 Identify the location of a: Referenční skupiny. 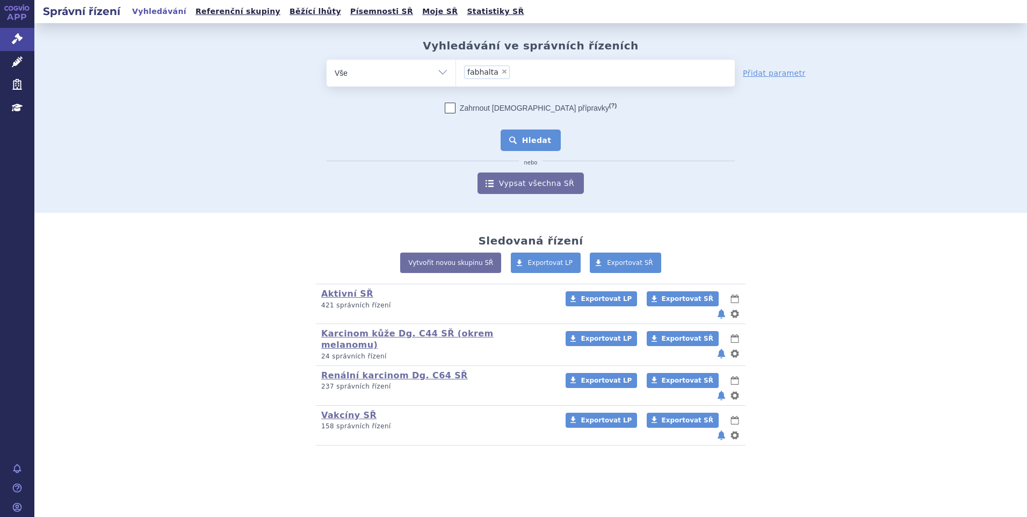
(238, 11).